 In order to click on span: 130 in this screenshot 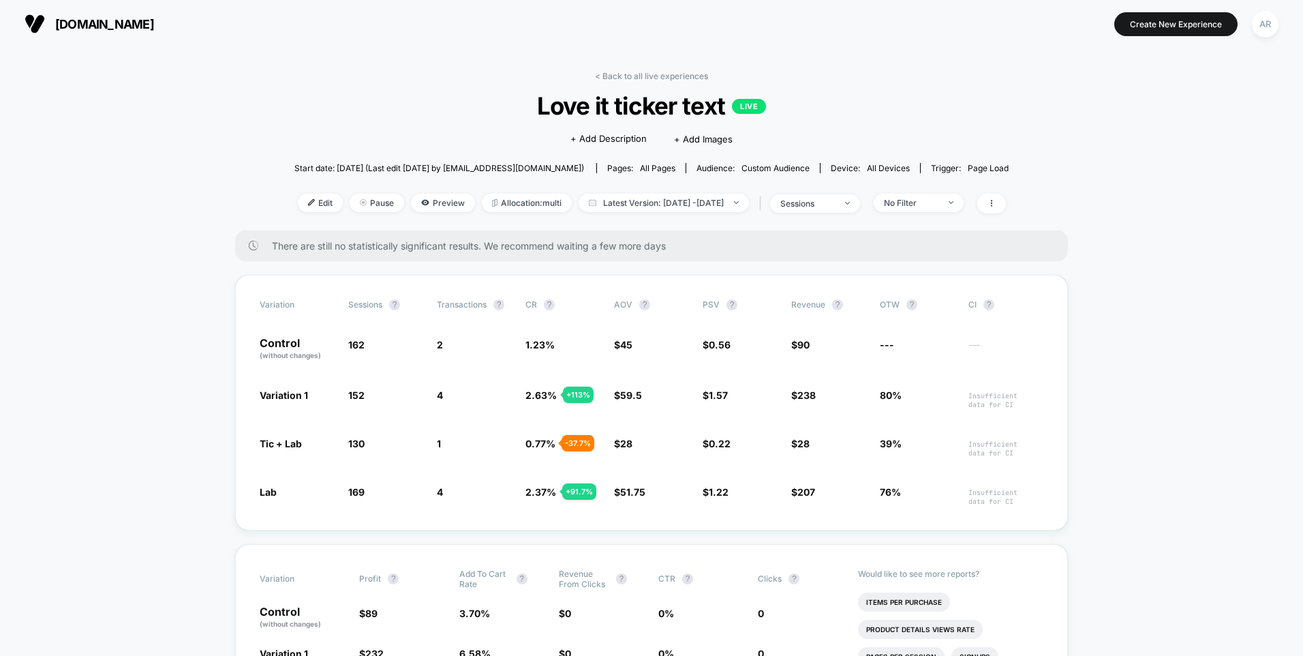, I will do `click(356, 443)`.